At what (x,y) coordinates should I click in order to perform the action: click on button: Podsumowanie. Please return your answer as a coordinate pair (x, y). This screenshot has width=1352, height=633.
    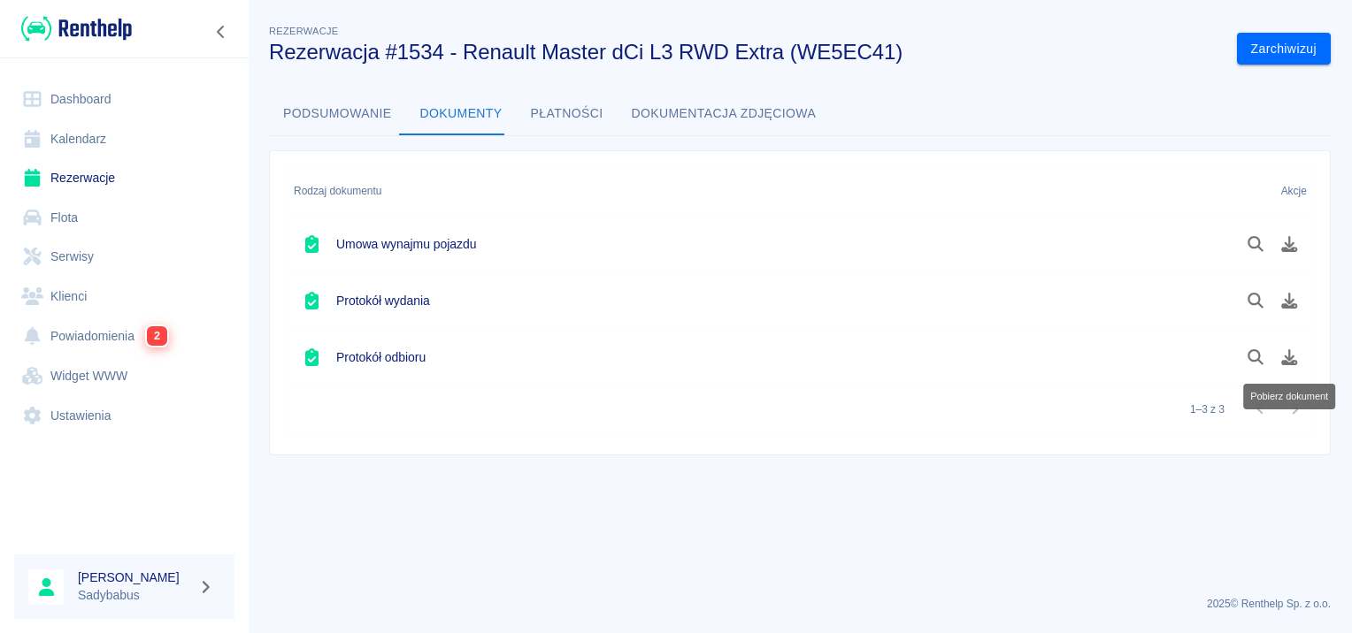
    Looking at the image, I should click on (337, 114).